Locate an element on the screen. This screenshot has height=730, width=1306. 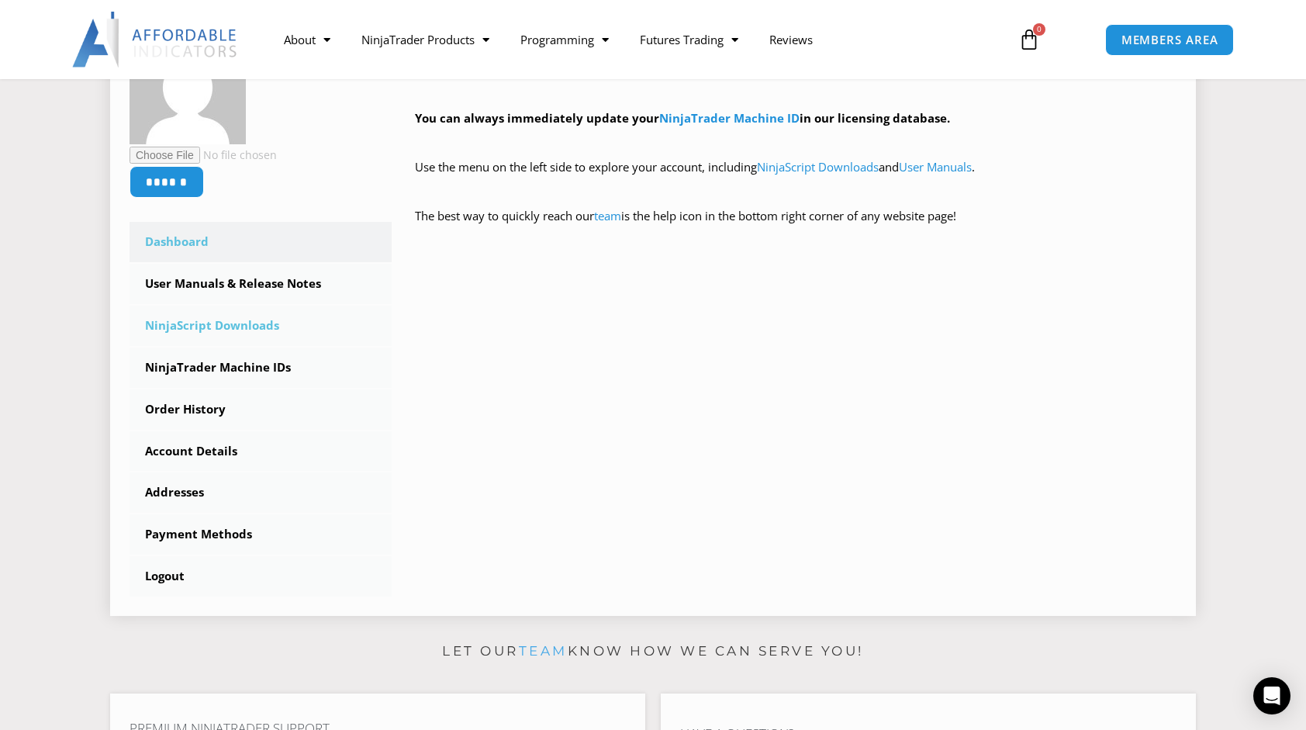
a: Account Details is located at coordinates (261, 451).